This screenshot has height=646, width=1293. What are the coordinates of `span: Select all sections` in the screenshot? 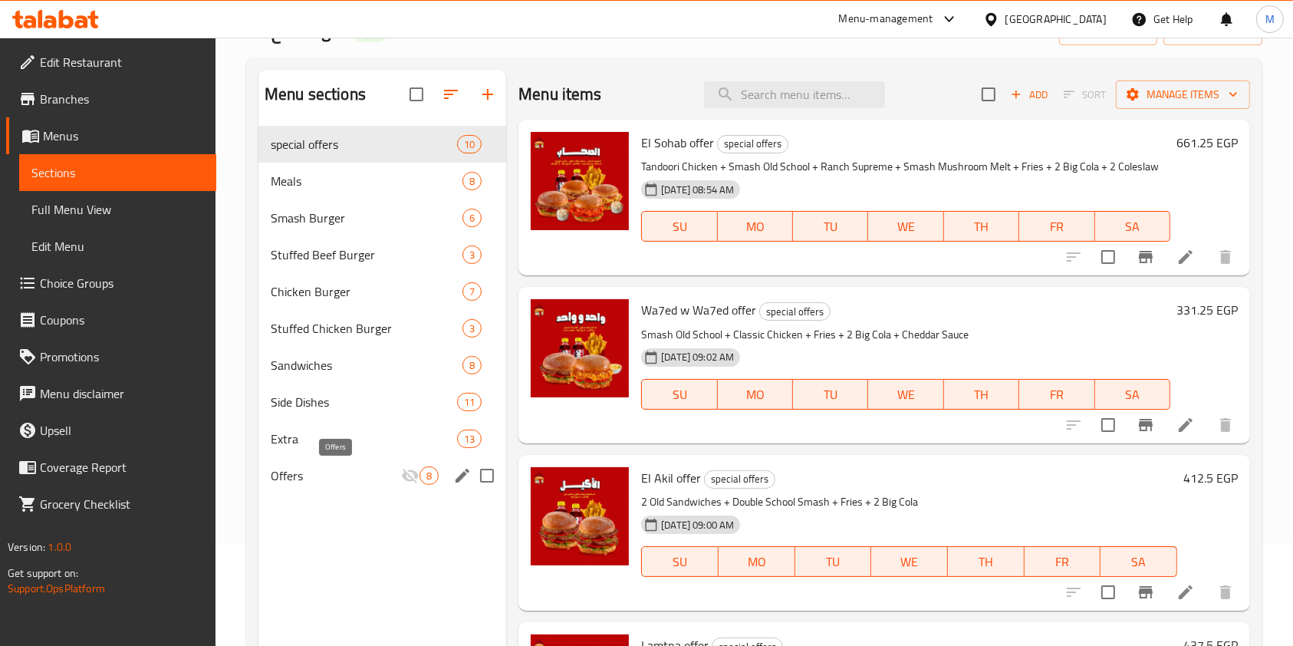 It's located at (416, 94).